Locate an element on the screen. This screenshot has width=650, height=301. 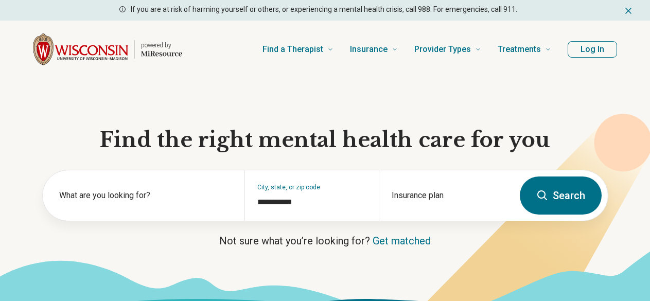
span: Insurance is located at coordinates (369, 49).